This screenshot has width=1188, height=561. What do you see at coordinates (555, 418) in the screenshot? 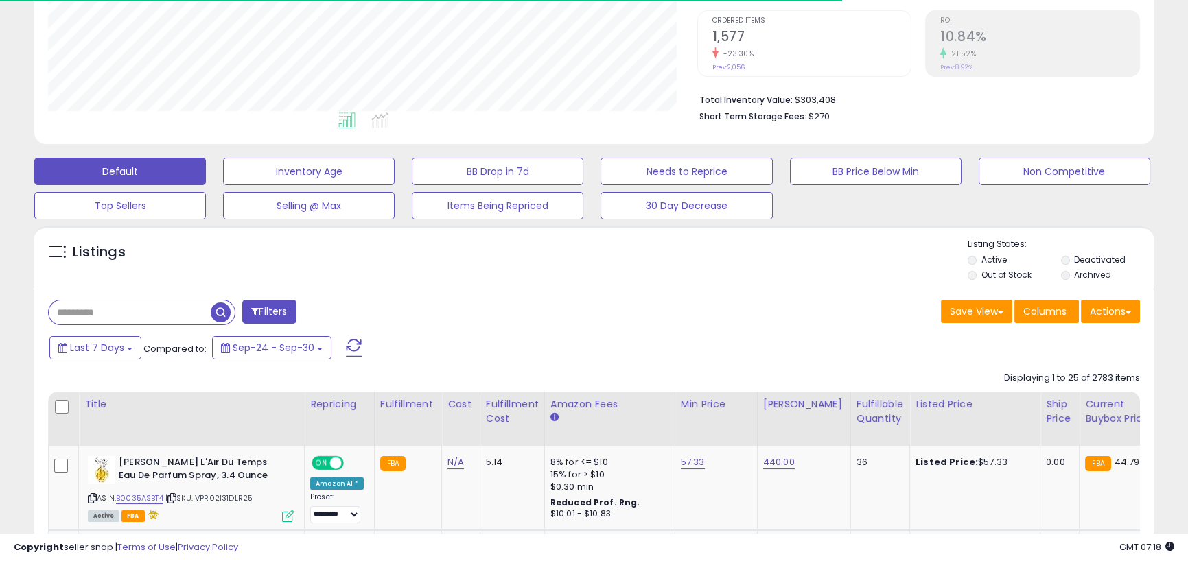
I see `small: Amazon Fees.` at bounding box center [555, 418].